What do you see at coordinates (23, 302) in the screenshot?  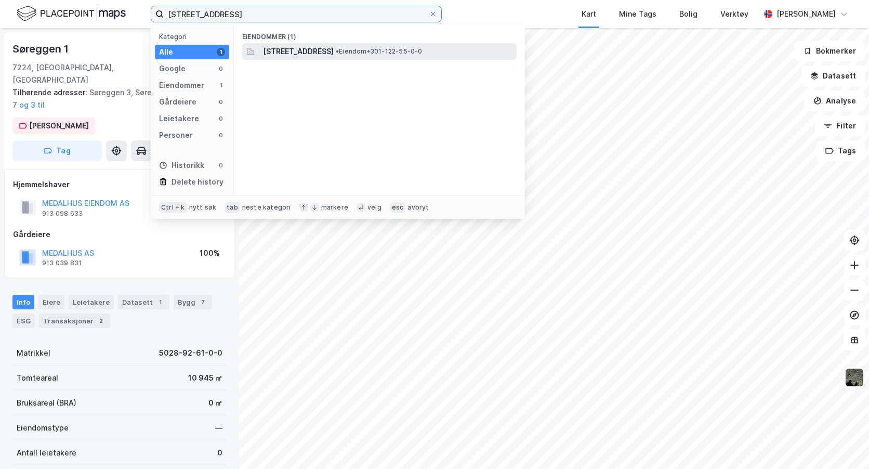 I see `div: Info` at bounding box center [23, 302].